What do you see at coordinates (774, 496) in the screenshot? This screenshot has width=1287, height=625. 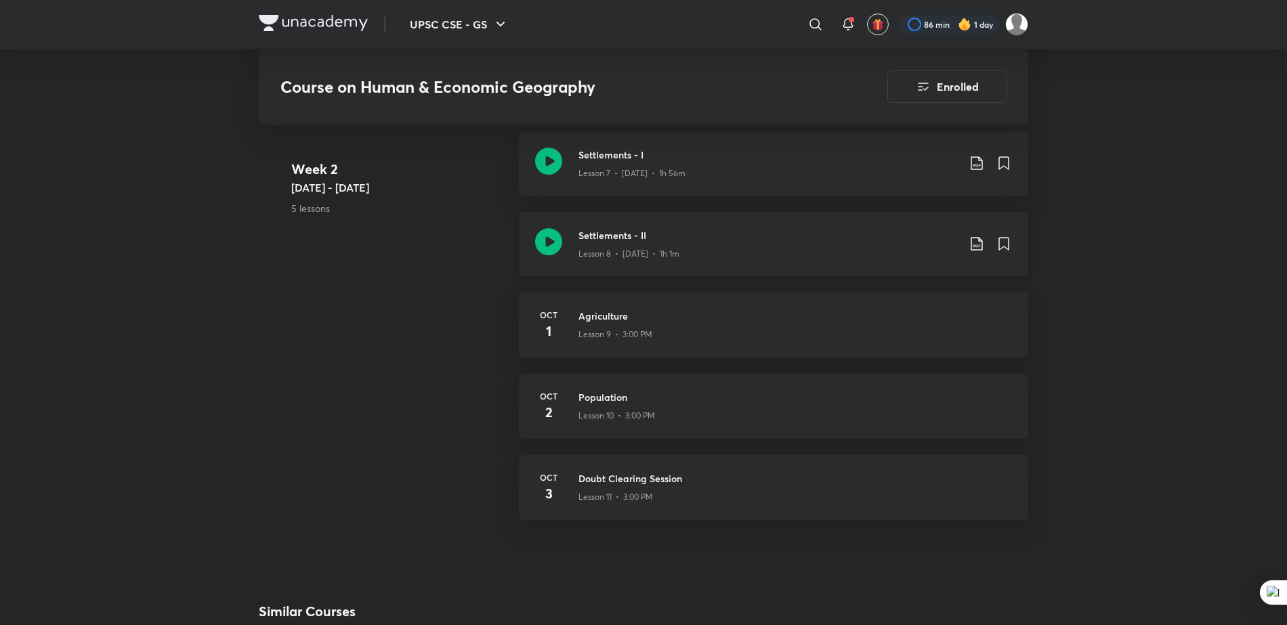 I see `a: Oct3Doubt Clearing SessionLesson 11 • 3:00 PM` at bounding box center [774, 496].